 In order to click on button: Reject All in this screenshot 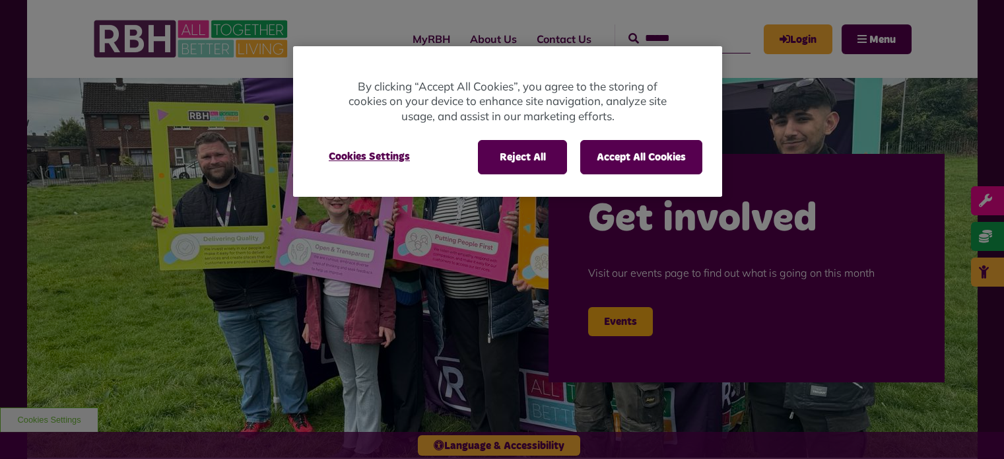, I will do `click(522, 157)`.